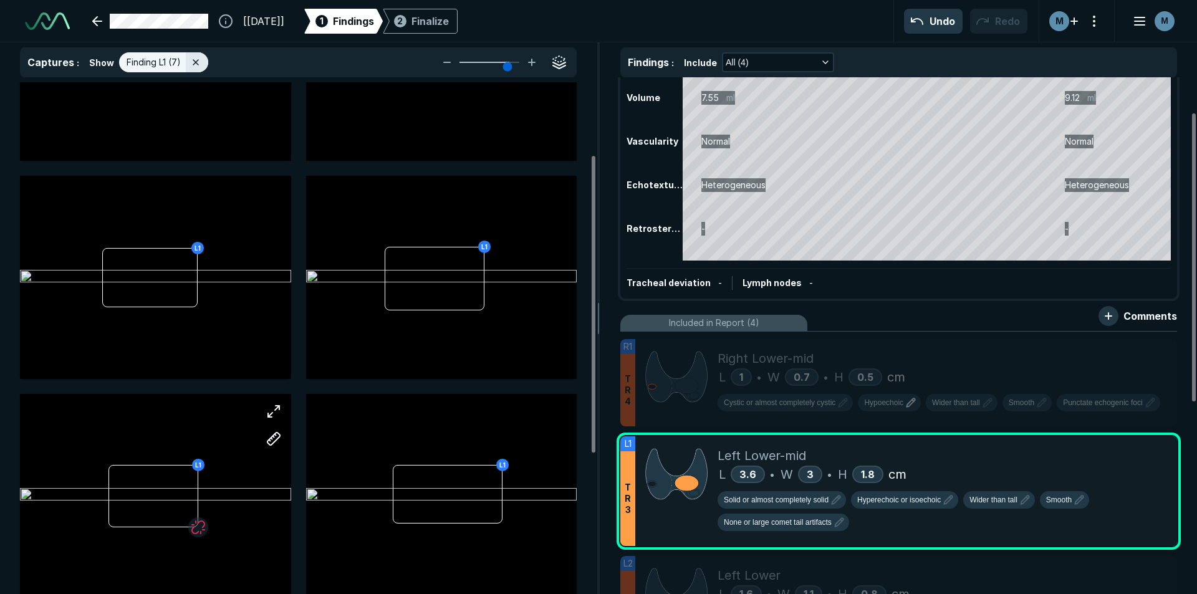  I want to click on button: Redo, so click(999, 21).